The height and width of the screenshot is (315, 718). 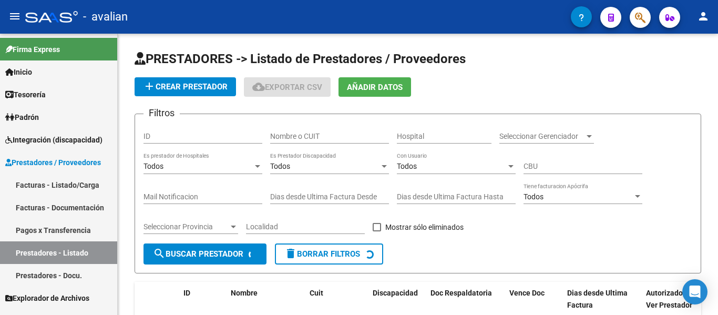 What do you see at coordinates (316, 293) in the screenshot?
I see `span: Cuit` at bounding box center [316, 293].